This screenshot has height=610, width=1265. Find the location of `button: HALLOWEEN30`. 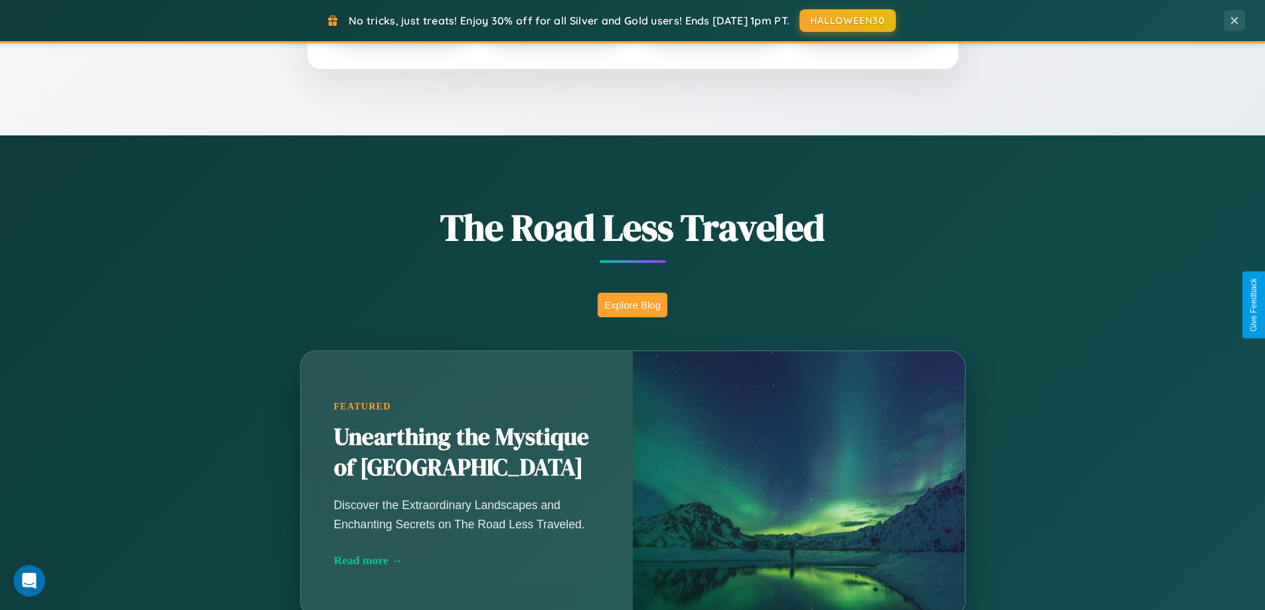

button: HALLOWEEN30 is located at coordinates (847, 21).